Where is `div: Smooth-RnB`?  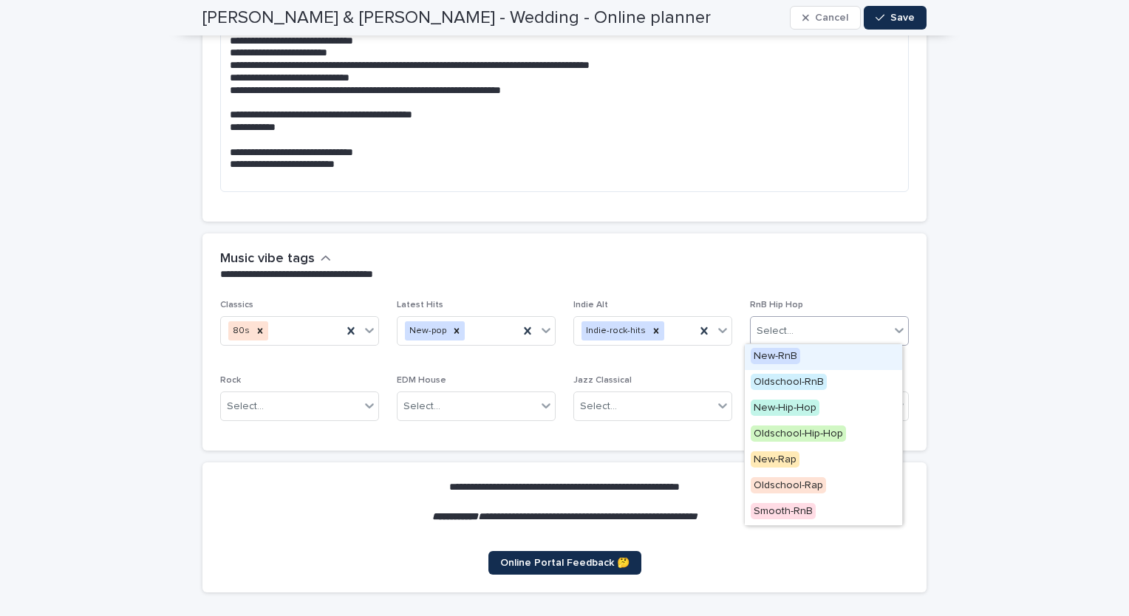
div: Smooth-RnB is located at coordinates (823, 512).